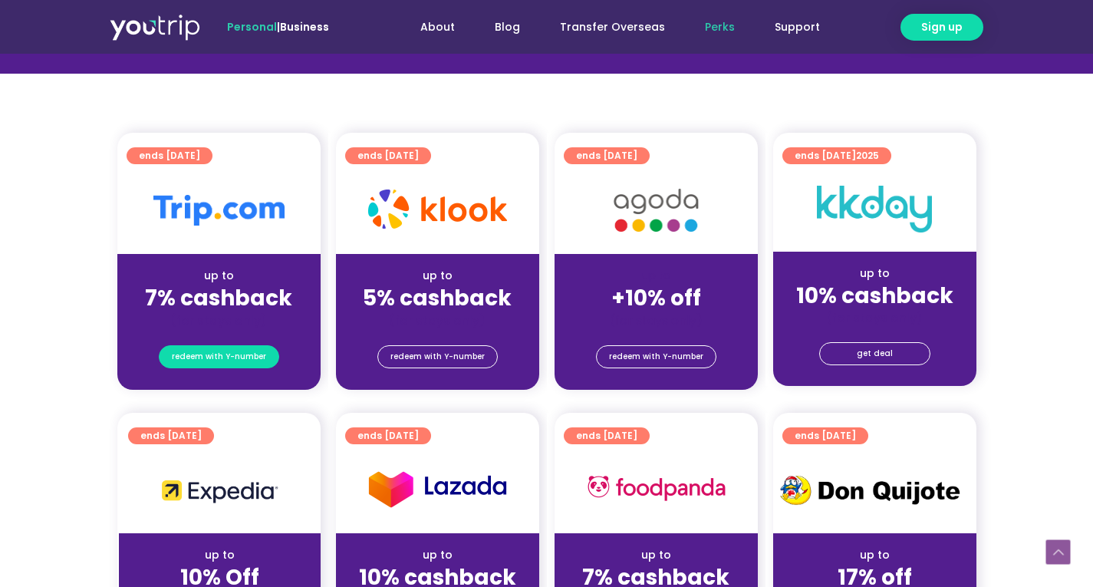 The width and height of the screenshot is (1093, 587). Describe the element at coordinates (437, 27) in the screenshot. I see `a: About` at that location.